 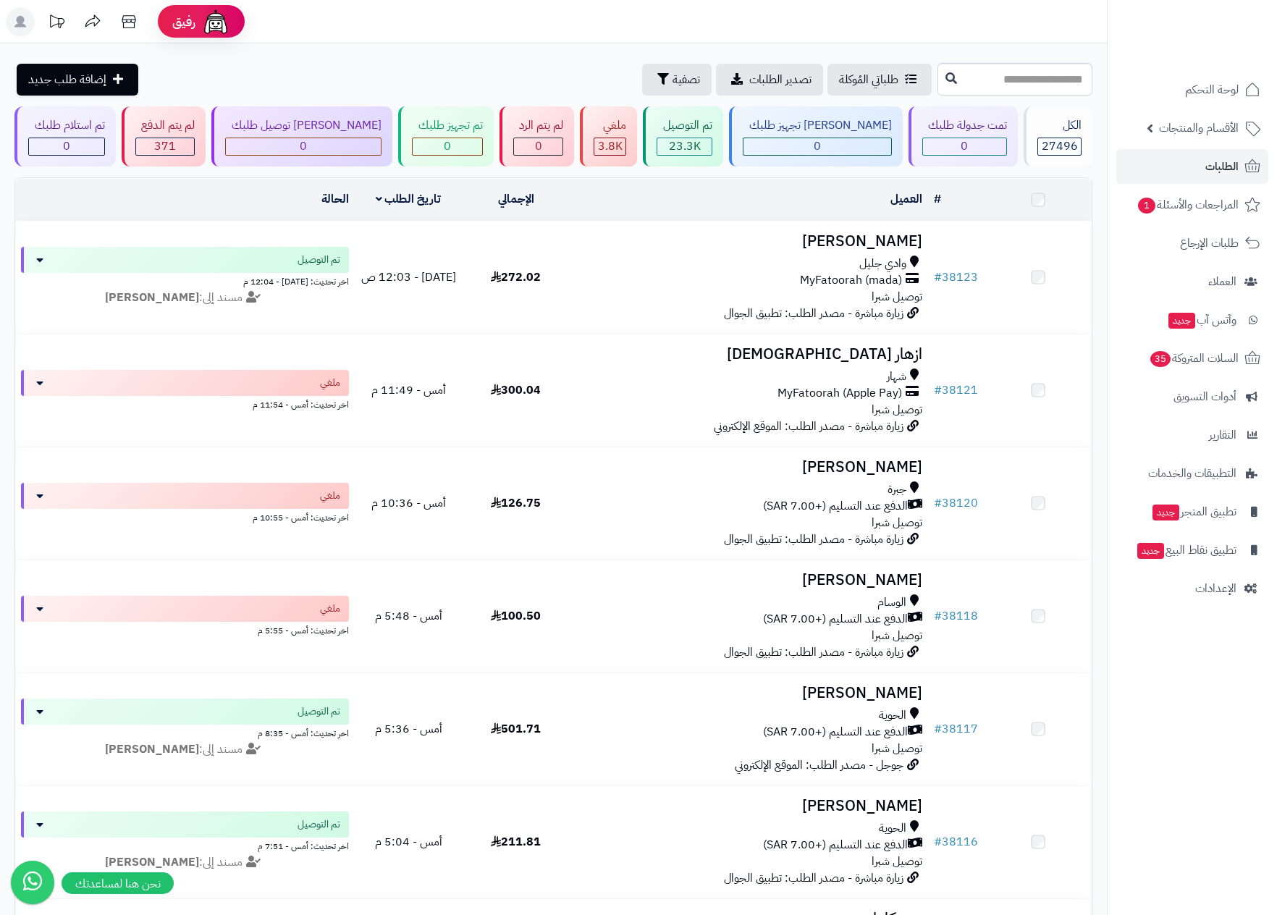 I want to click on span: تصفية, so click(x=686, y=80).